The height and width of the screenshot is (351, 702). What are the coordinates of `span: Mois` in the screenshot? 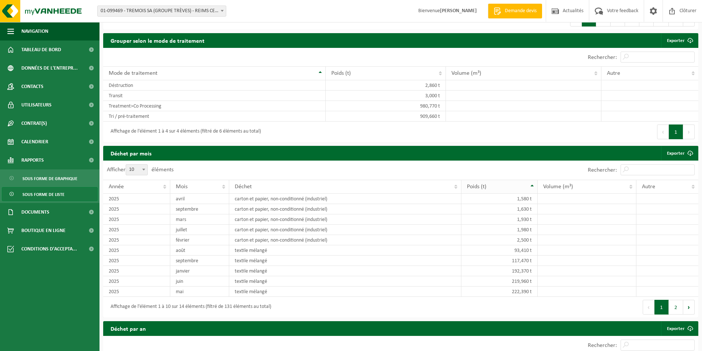 It's located at (182, 187).